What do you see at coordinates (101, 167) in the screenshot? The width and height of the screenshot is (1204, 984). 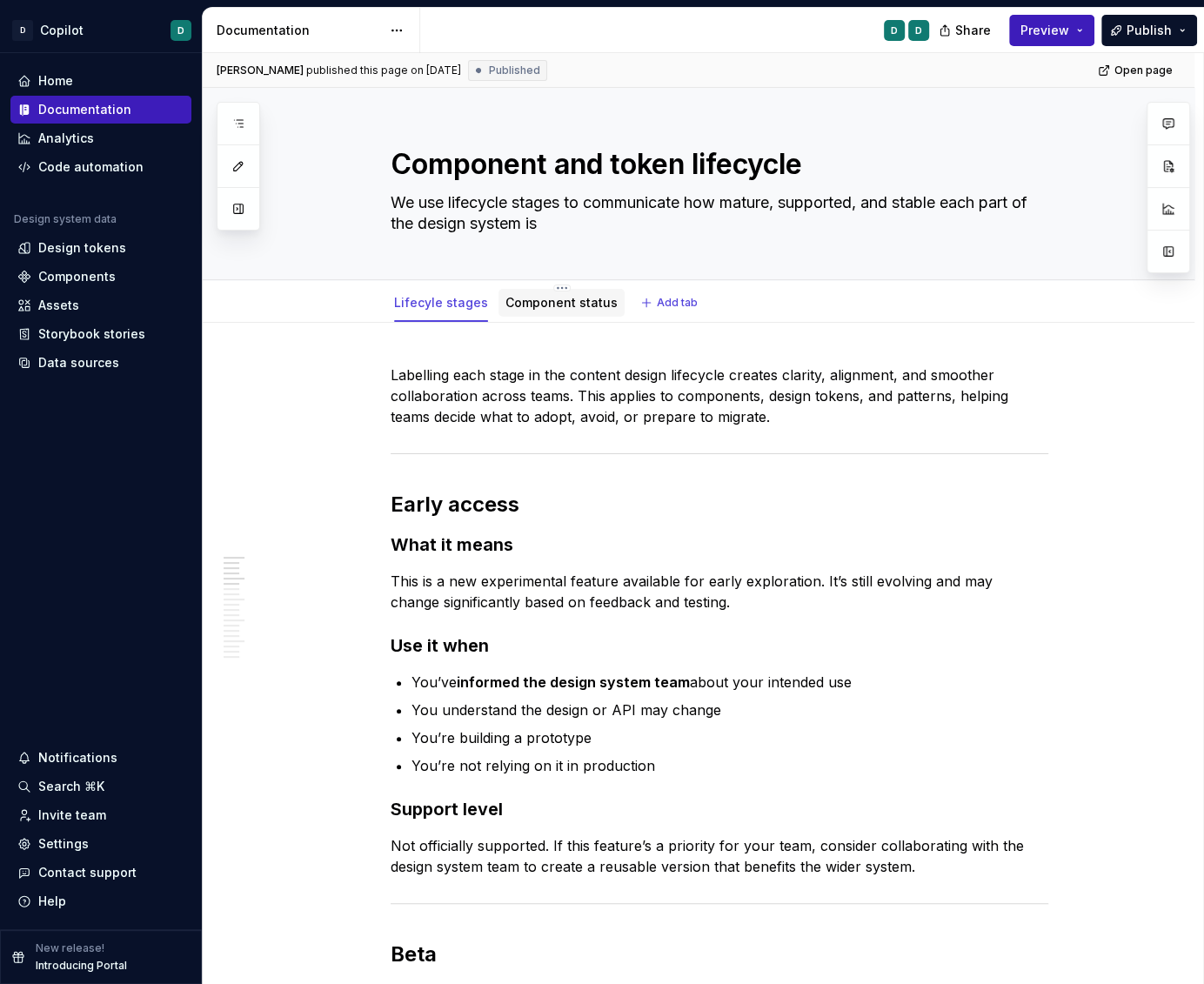 I see `a: Code automation` at bounding box center [101, 167].